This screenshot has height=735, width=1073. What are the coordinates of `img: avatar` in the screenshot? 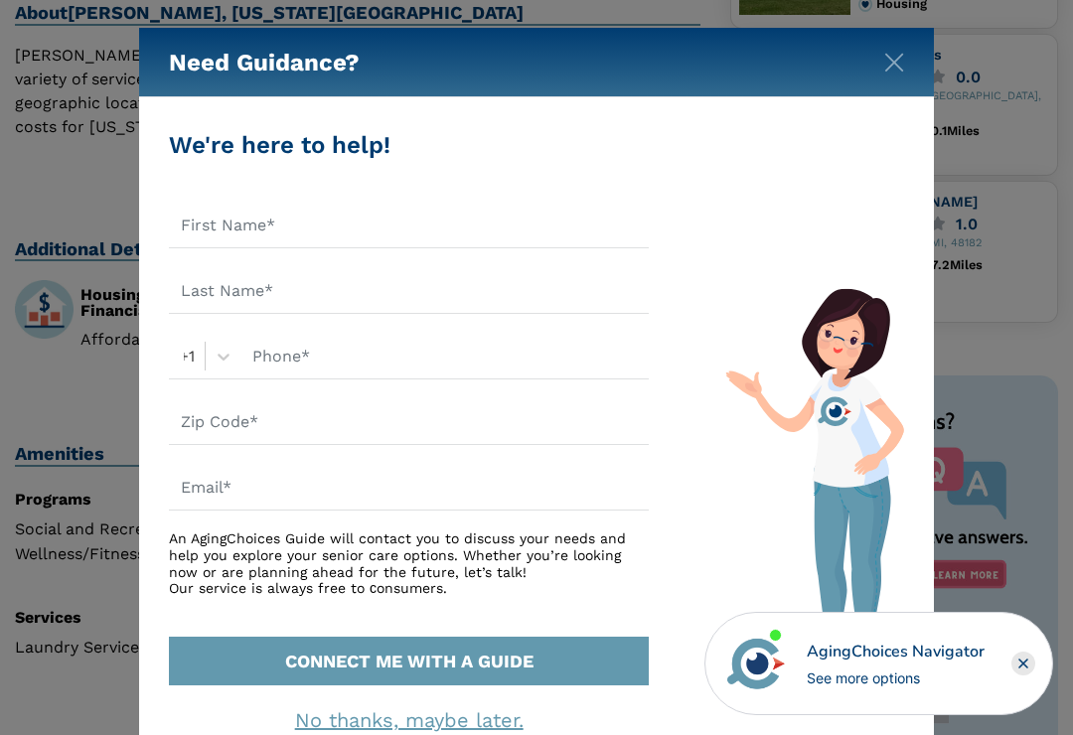 It's located at (756, 664).